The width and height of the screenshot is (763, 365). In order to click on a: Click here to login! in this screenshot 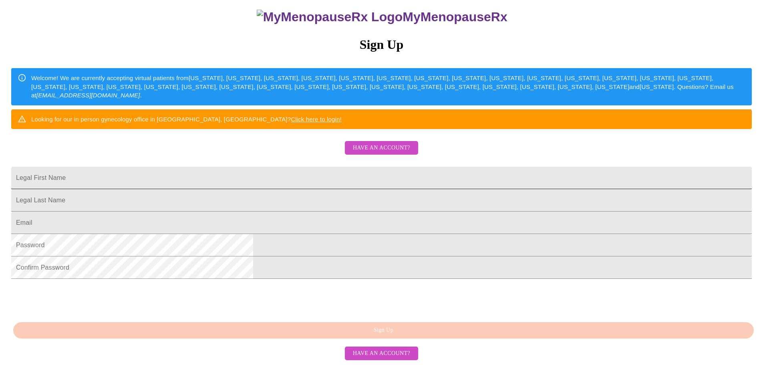, I will do `click(316, 119)`.